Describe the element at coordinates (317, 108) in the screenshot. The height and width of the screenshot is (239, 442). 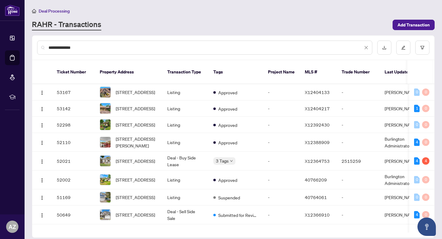
I see `span: X12404217` at that location.